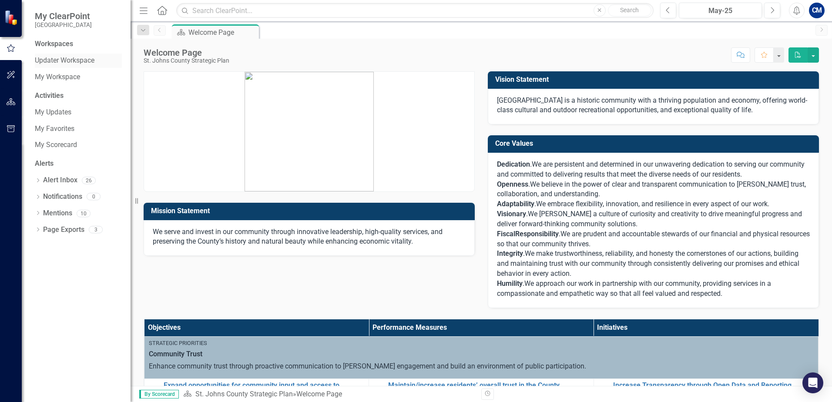 The image size is (832, 402). Describe the element at coordinates (488, 389) in the screenshot. I see `a: Maintain/increase residents’ overall trust in the County government (measured by annual community...` at that location.